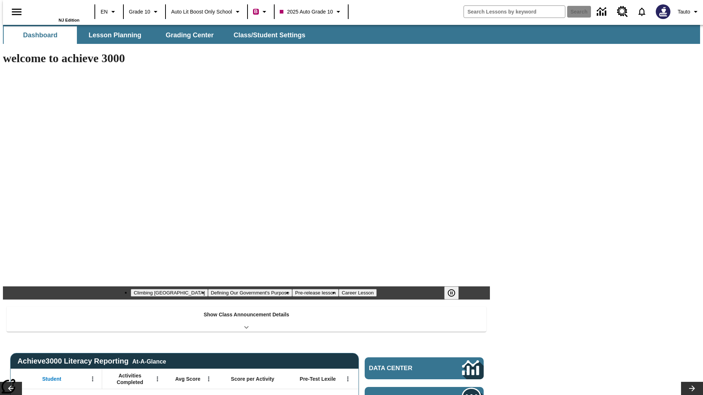  I want to click on input: search field, so click(514, 12).